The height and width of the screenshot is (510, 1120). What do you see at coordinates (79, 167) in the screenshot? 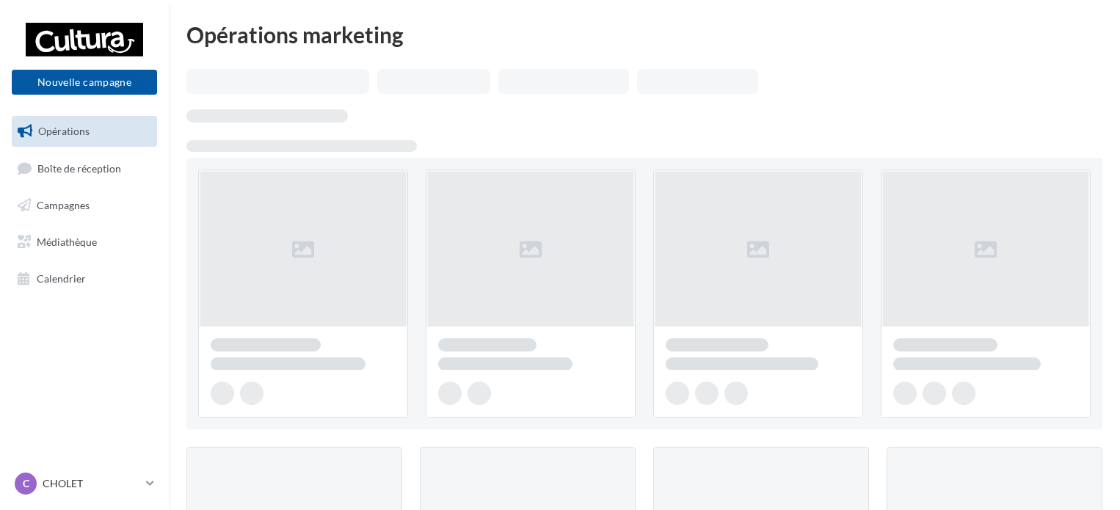
I see `span: Boîte de réception` at bounding box center [79, 167].